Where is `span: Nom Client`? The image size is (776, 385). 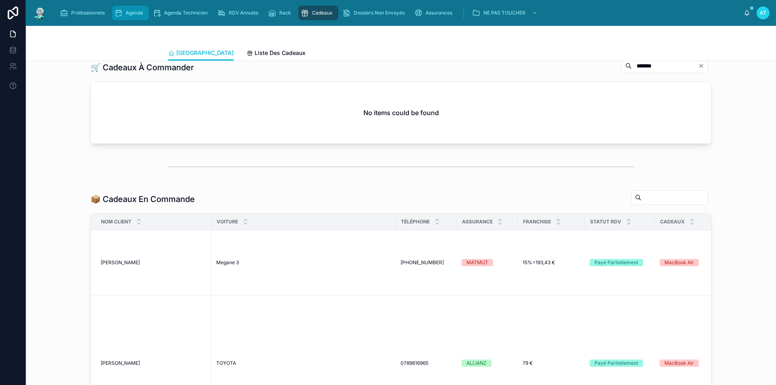
span: Nom Client is located at coordinates (116, 222).